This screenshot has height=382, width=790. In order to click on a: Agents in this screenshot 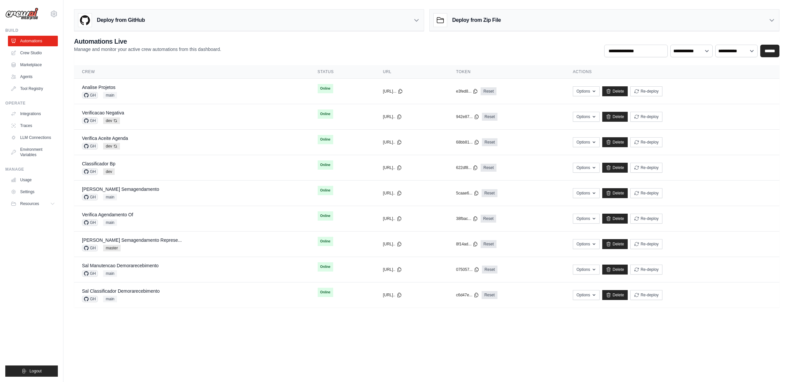, I will do `click(33, 77)`.